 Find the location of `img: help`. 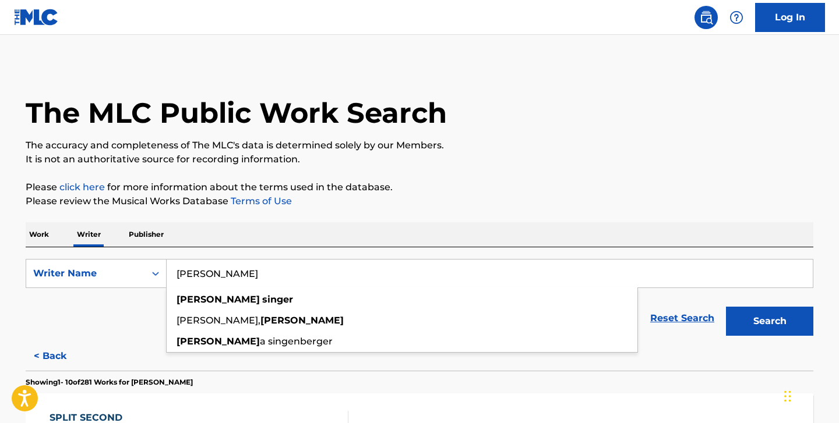

img: help is located at coordinates (736, 17).